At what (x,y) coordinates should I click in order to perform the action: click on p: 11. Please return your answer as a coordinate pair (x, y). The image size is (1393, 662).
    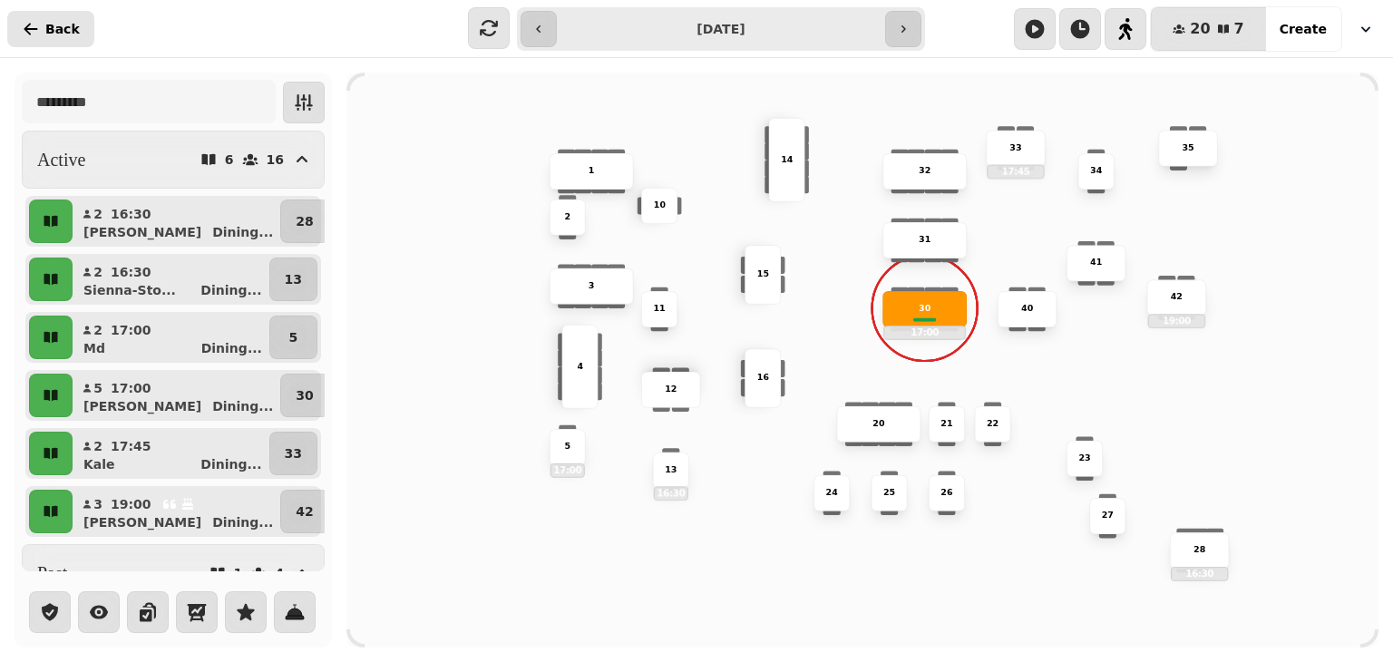
    Looking at the image, I should click on (659, 309).